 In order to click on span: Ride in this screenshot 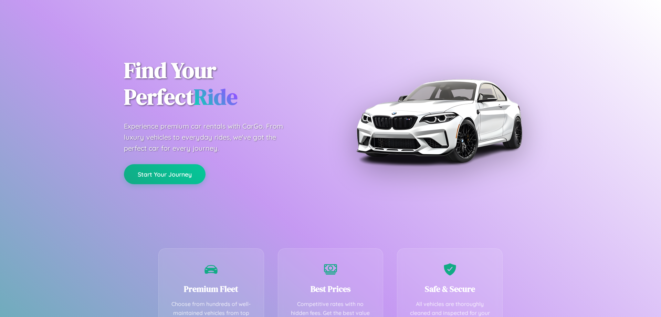, I will do `click(216, 96)`.